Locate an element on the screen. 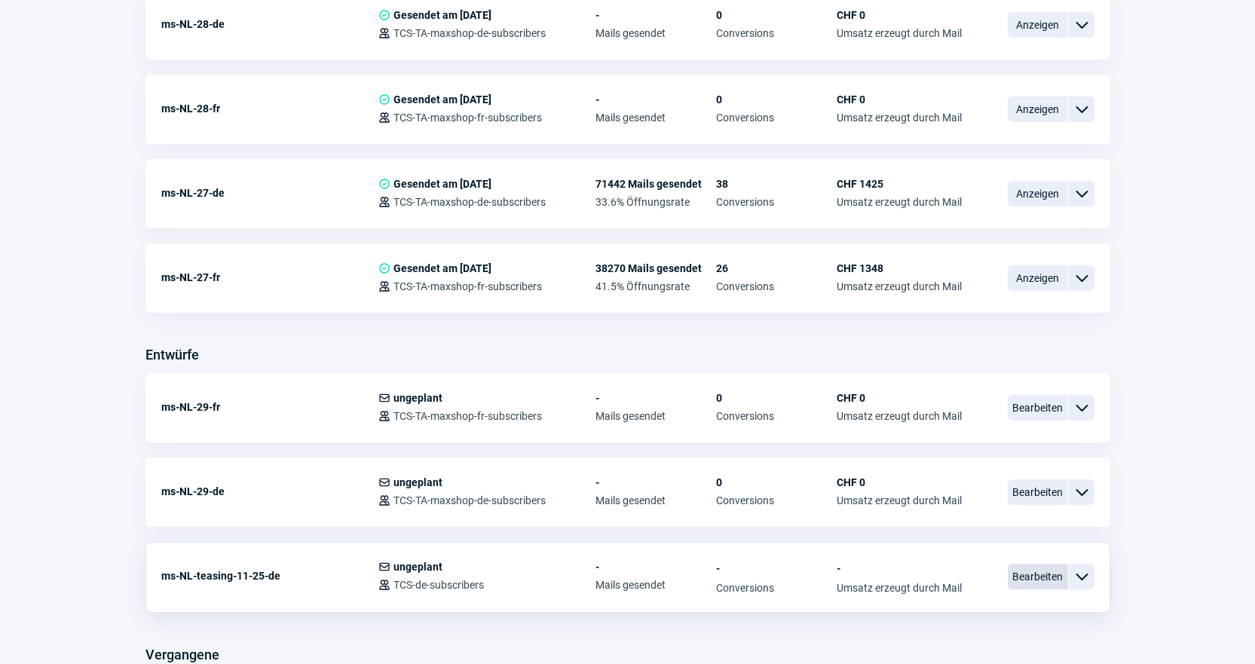 Image resolution: width=1255 pixels, height=664 pixels. span: 26 is located at coordinates (776, 268).